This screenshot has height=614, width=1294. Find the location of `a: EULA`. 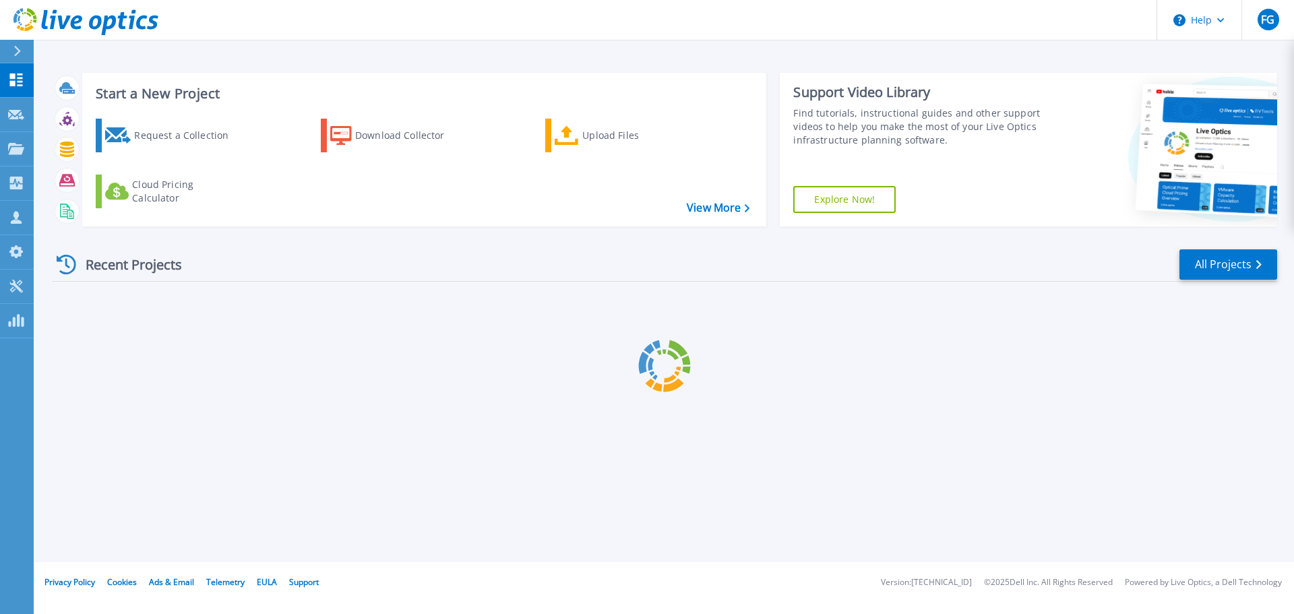

a: EULA is located at coordinates (267, 582).